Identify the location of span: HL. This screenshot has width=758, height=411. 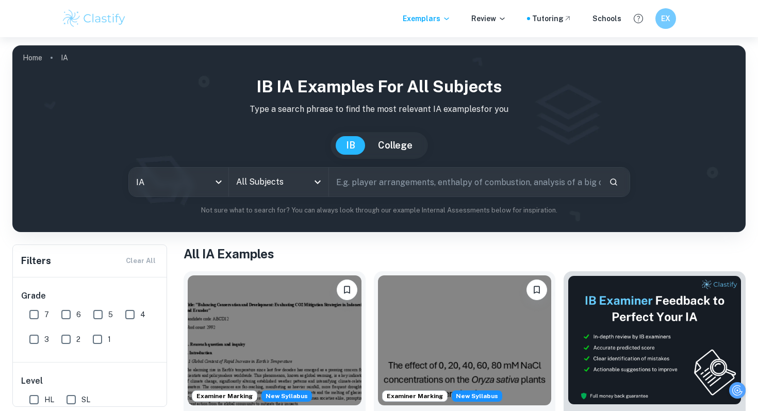
(49, 400).